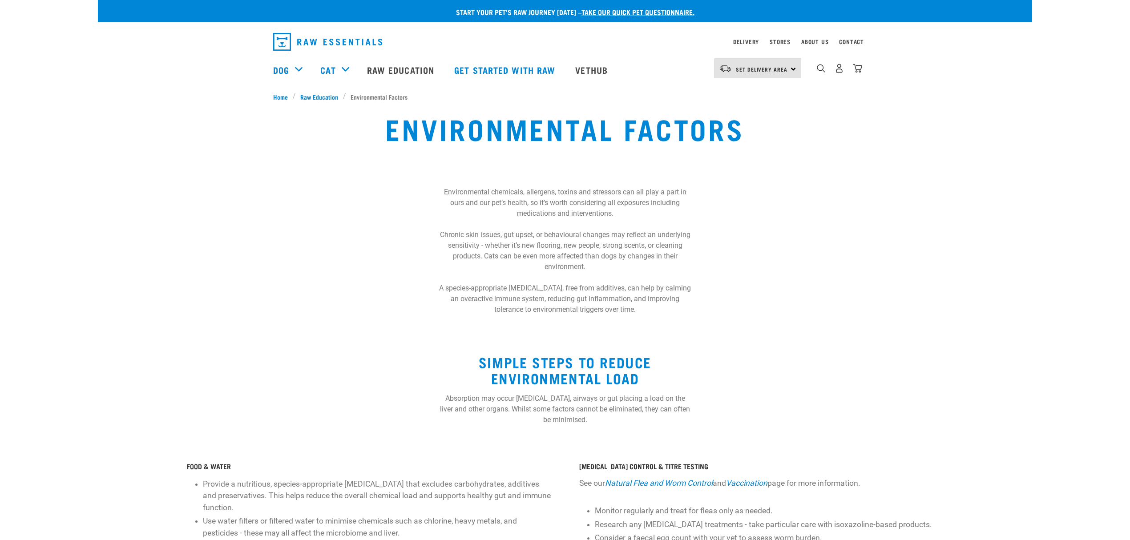 The image size is (1130, 540). I want to click on a: Vaccination, so click(747, 483).